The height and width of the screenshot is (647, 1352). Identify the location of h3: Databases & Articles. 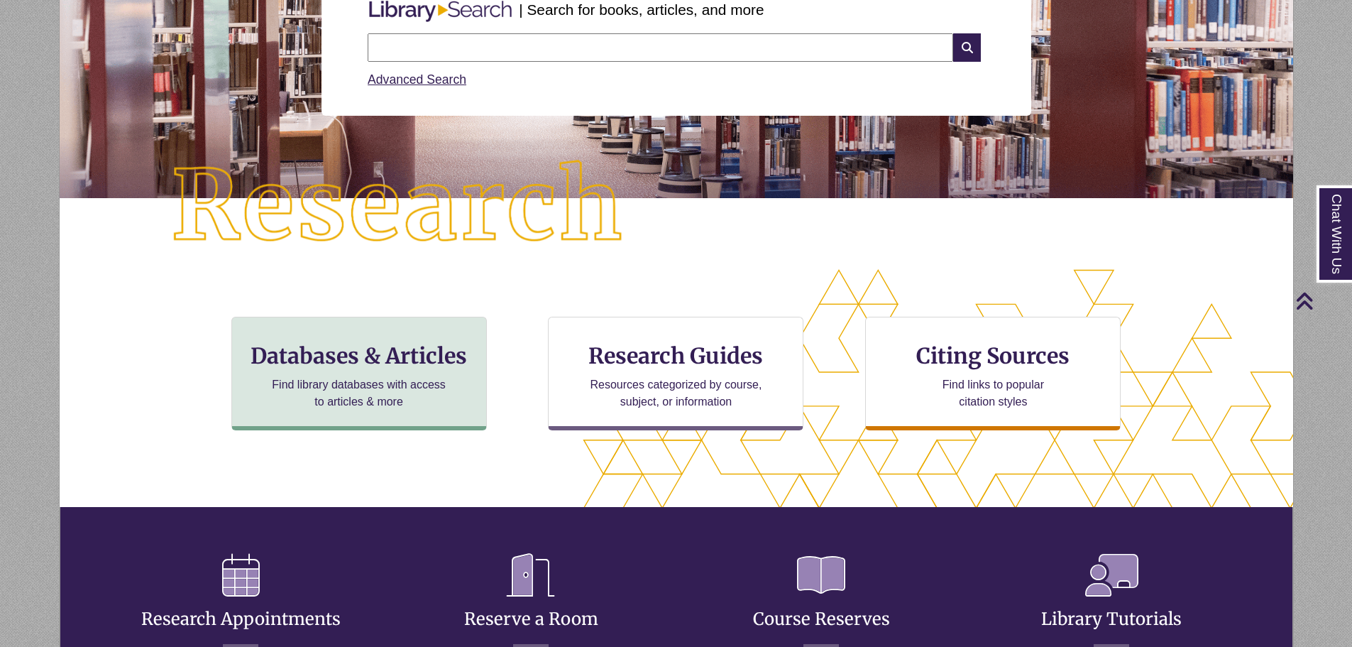
(359, 356).